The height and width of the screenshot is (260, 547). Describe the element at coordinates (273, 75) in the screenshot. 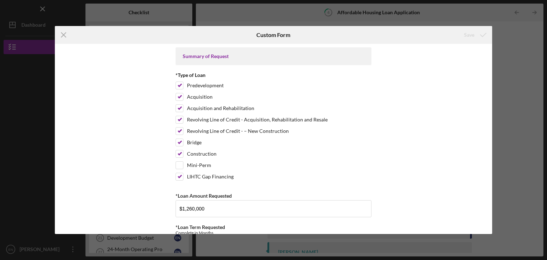

I see `div: *Type of Loan` at that location.